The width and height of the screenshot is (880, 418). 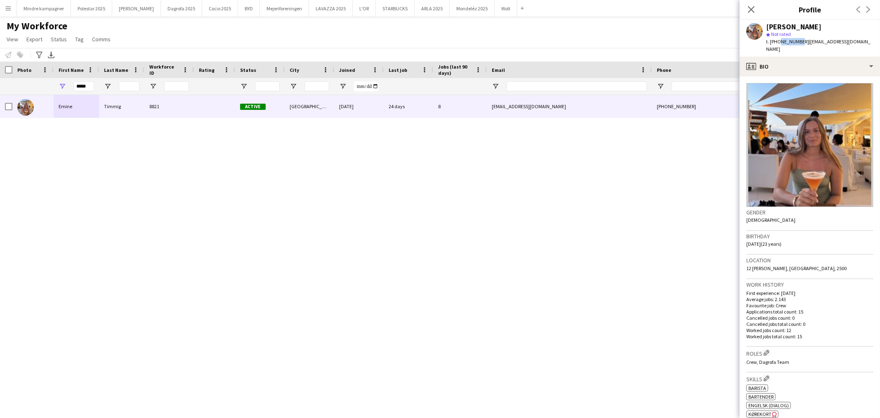 What do you see at coordinates (37, 26) in the screenshot?
I see `span: My Workforce` at bounding box center [37, 26].